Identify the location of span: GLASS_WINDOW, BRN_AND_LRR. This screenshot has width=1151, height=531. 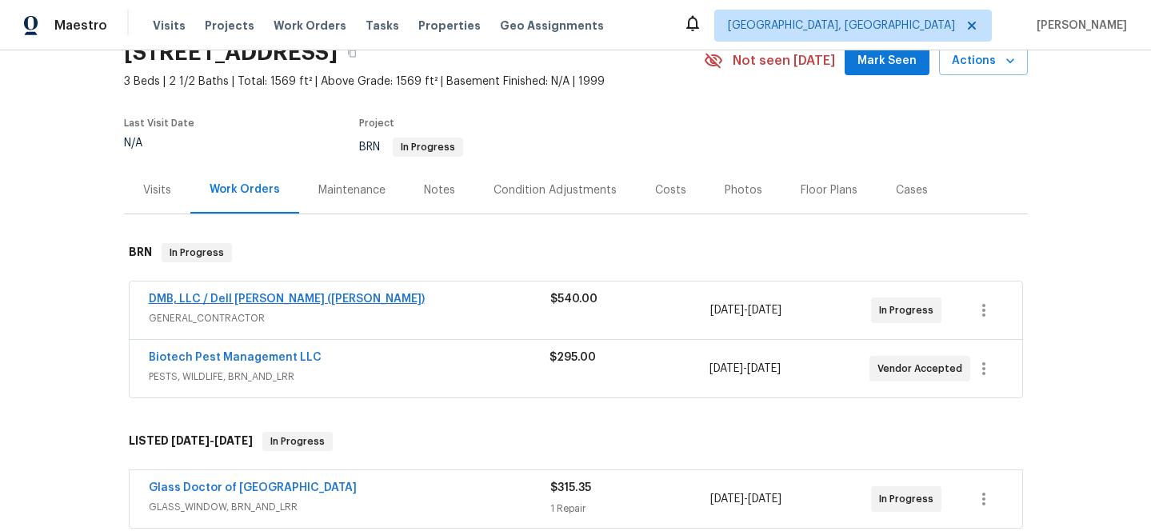
(350, 507).